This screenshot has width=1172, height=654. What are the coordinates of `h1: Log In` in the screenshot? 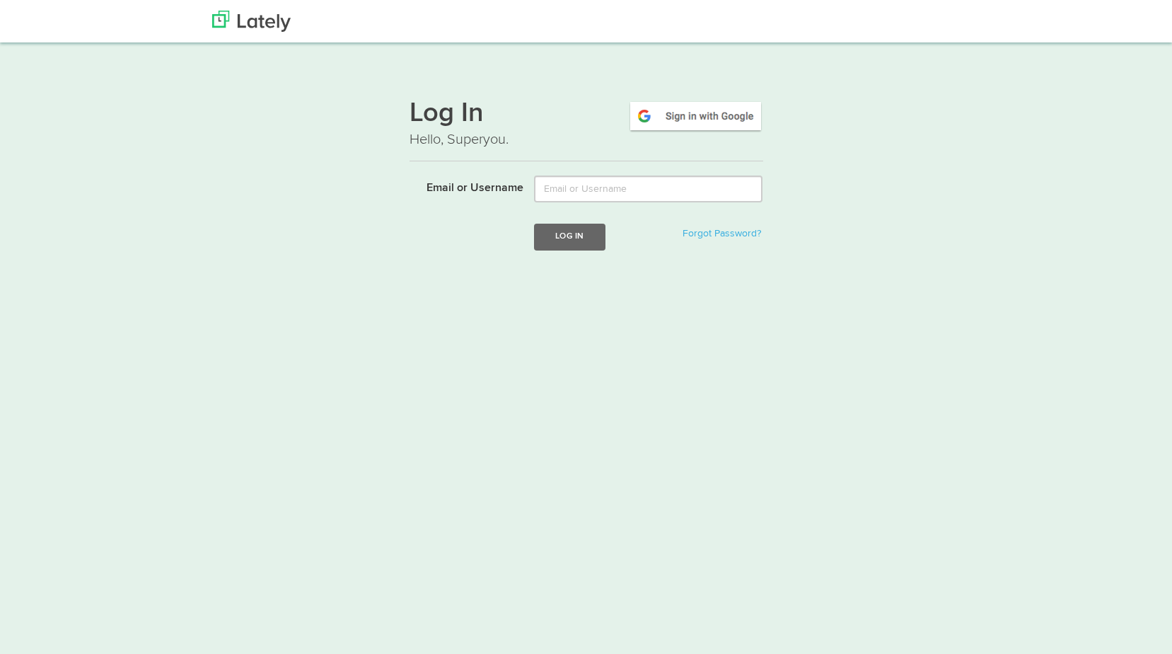 It's located at (586, 115).